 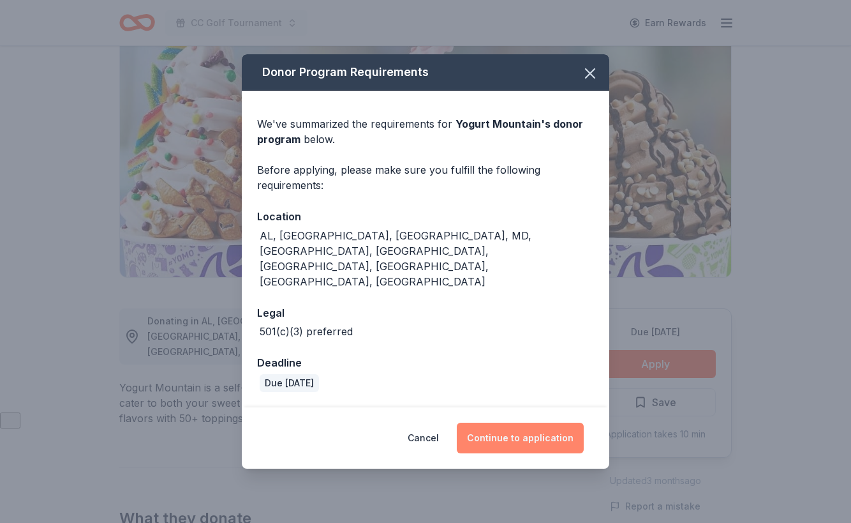 I want to click on button: Continue to application, so click(x=520, y=438).